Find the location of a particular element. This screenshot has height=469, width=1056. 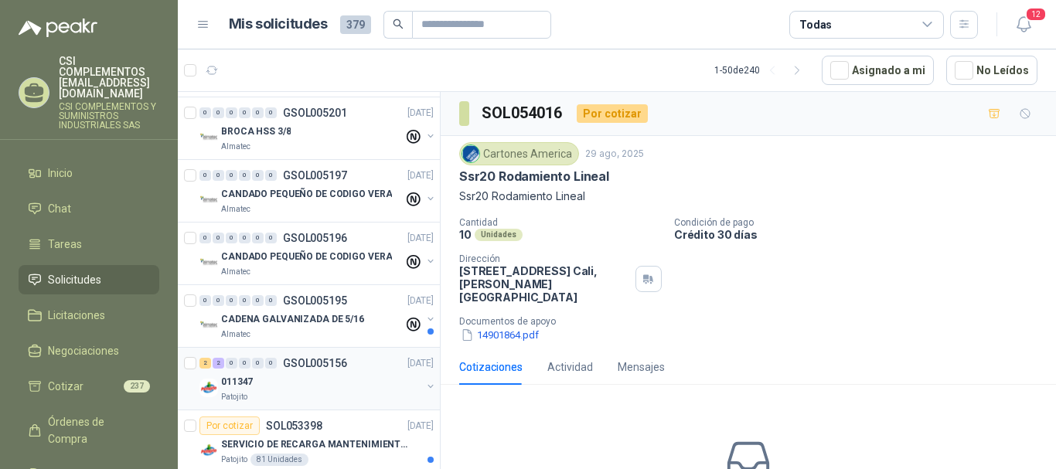

p: CSI COMPLEMENTOS Y SUMINISTROS INDUSTRIALES SAS is located at coordinates (109, 116).